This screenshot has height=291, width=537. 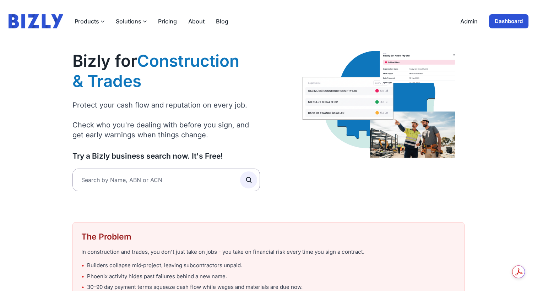 What do you see at coordinates (269, 252) in the screenshot?
I see `p: In construction and trades, you don't just take on jobs - you take on financial risk every time y...` at bounding box center [269, 252].